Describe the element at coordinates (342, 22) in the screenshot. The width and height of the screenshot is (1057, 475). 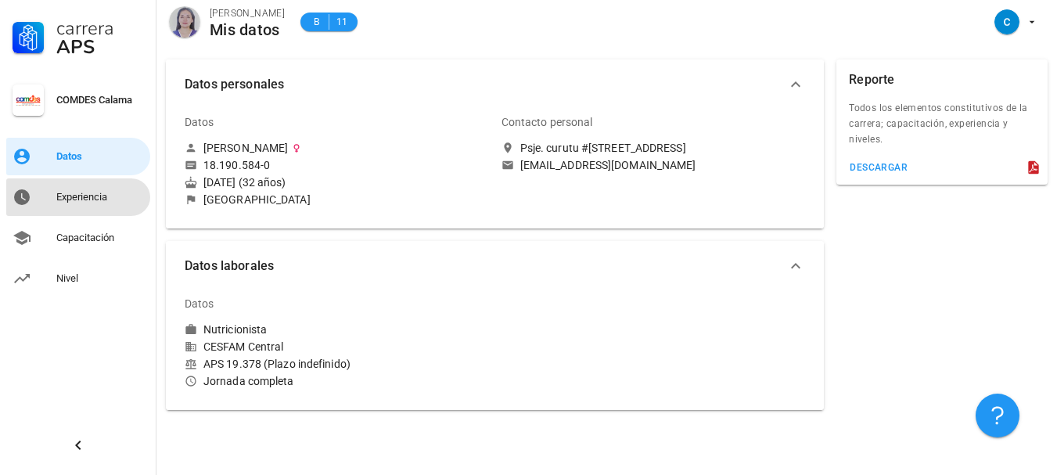
I see `span: 11` at that location.